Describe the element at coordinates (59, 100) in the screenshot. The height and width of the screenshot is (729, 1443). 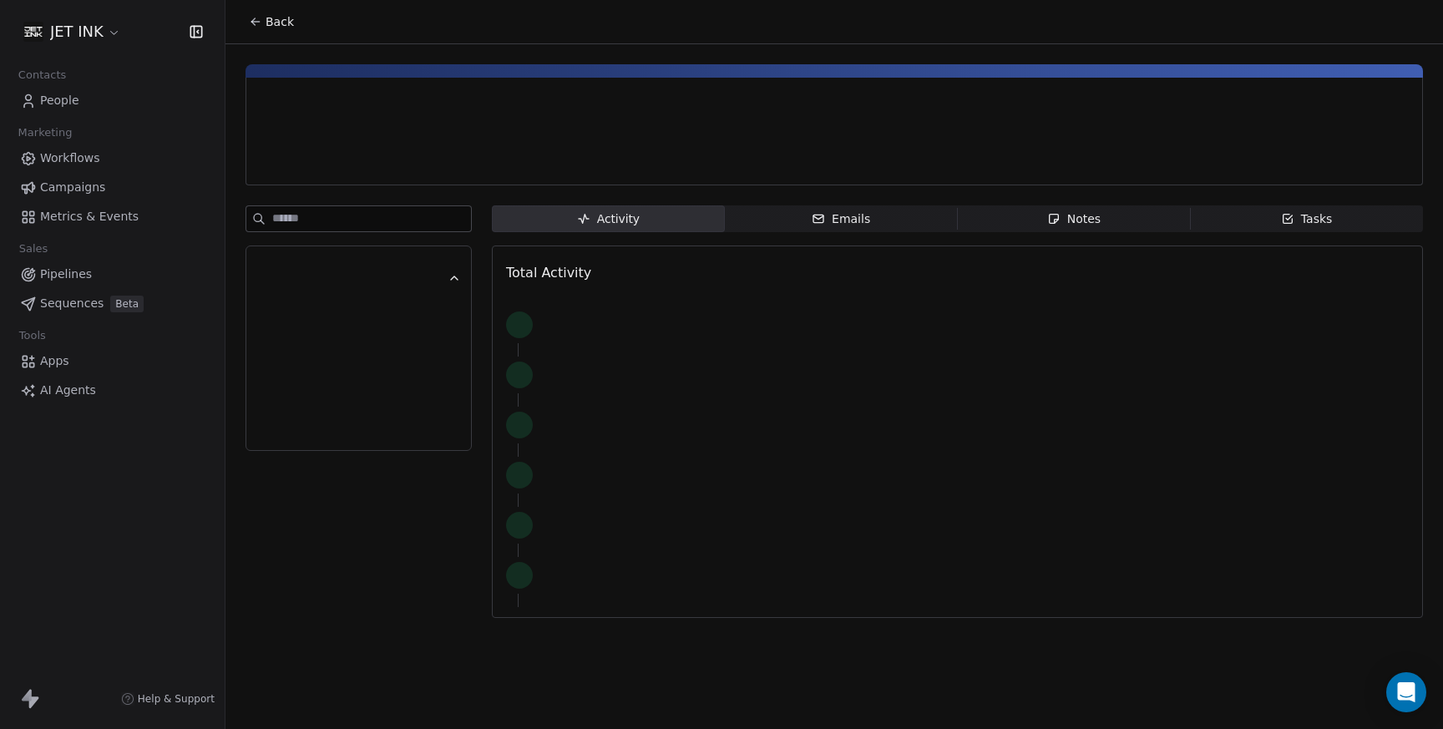
I see `span: People` at that location.